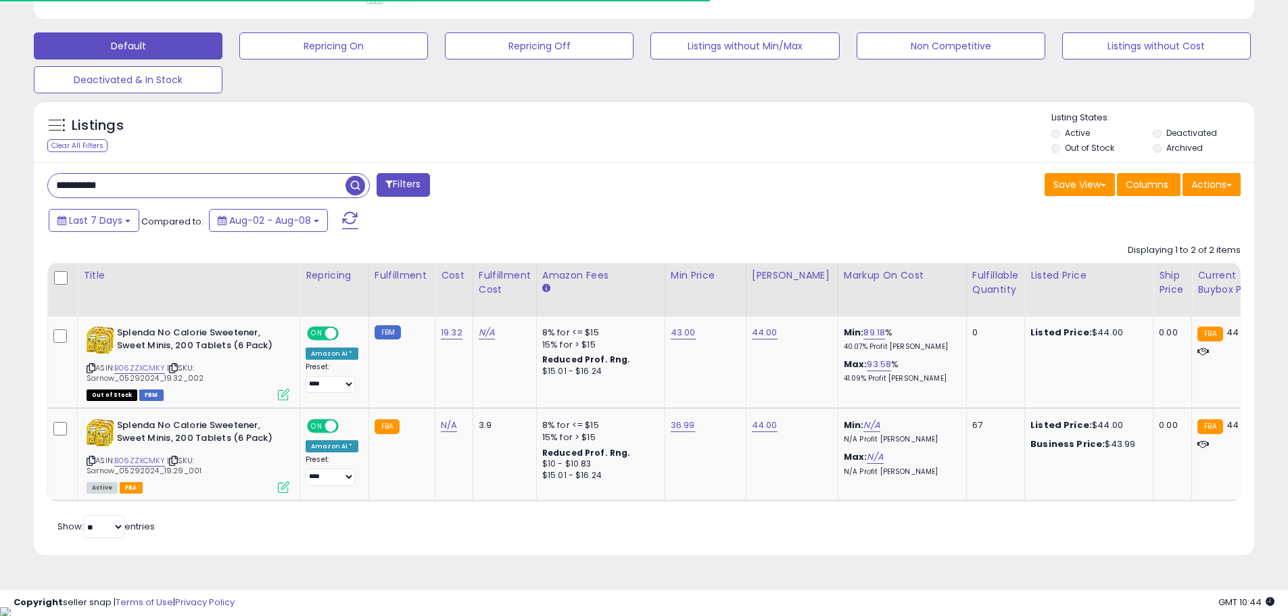 The height and width of the screenshot is (616, 1288). What do you see at coordinates (539, 46) in the screenshot?
I see `button: Repricing Off` at bounding box center [539, 46].